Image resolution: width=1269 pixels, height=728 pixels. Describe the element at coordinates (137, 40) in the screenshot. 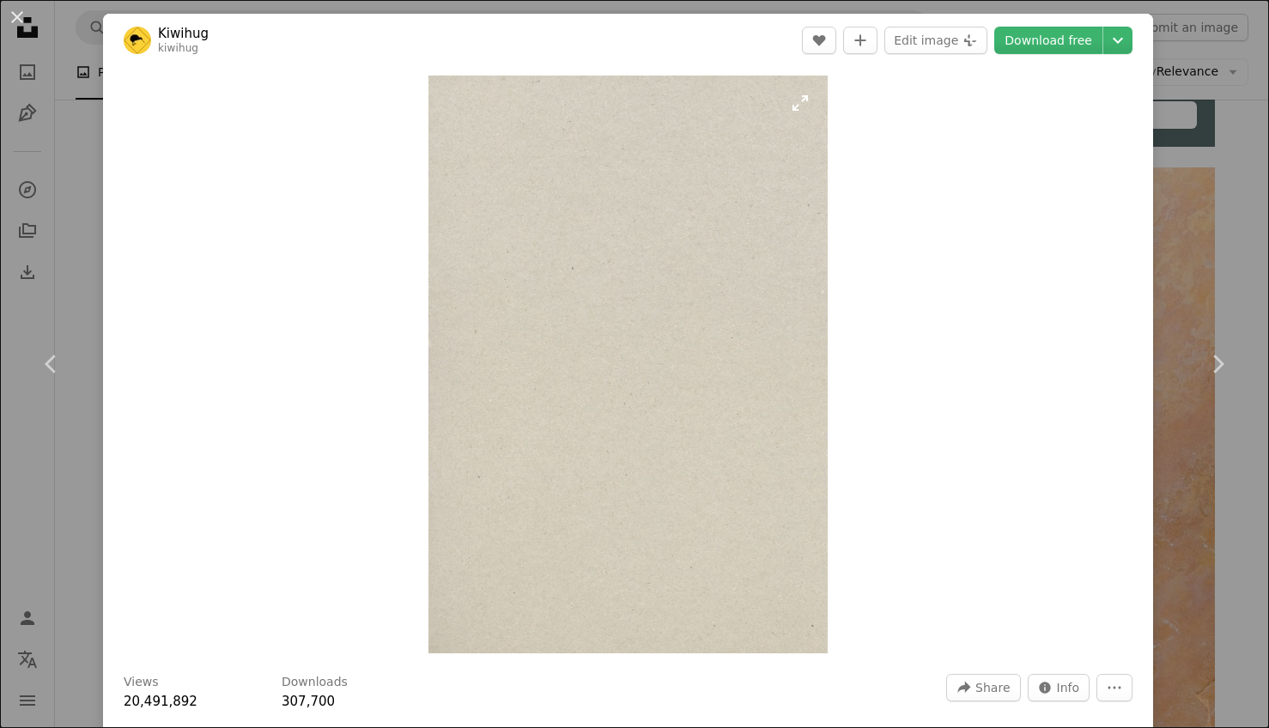

I see `a: Go to Kiwihug's profile` at that location.